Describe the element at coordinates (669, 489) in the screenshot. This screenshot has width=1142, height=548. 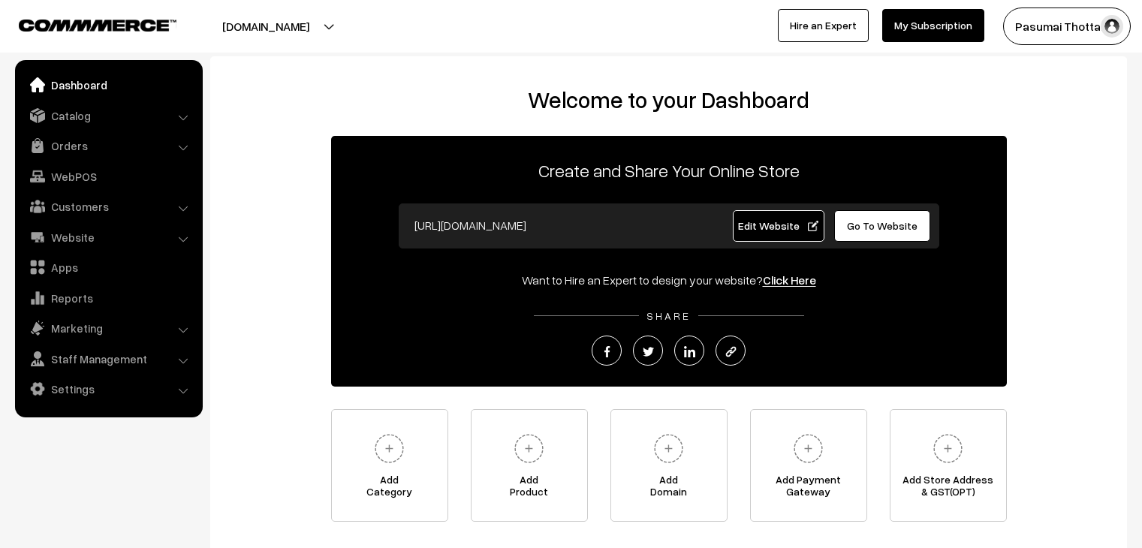
I see `span: Add Domain` at that location.